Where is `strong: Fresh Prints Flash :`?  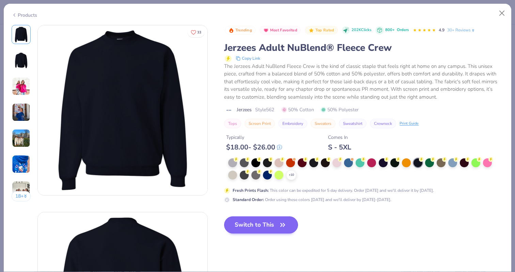
strong: Fresh Prints Flash : is located at coordinates (251, 190).